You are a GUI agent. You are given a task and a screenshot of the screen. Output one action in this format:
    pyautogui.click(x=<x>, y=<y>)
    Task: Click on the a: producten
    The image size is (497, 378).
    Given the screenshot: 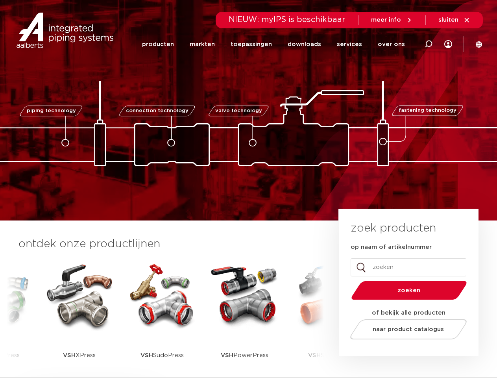 What is the action you would take?
    pyautogui.click(x=158, y=44)
    